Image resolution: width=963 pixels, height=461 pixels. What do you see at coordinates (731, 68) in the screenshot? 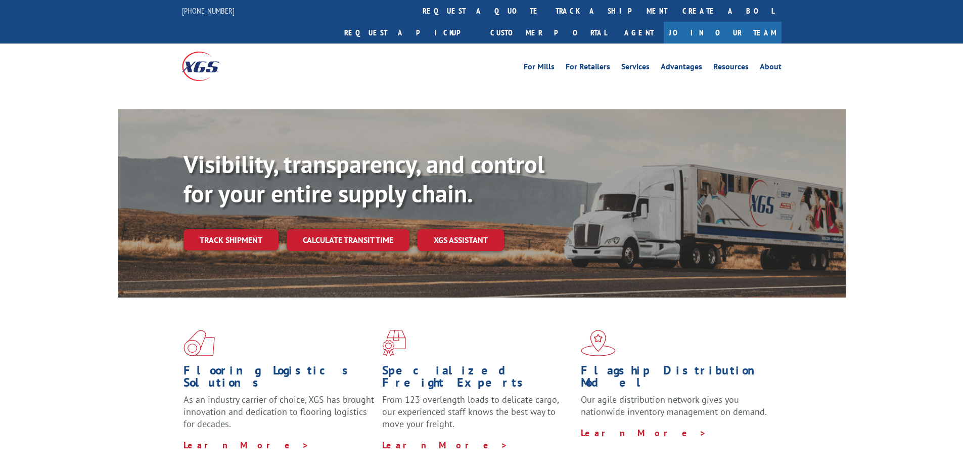
I see `a: Resources` at bounding box center [731, 68].